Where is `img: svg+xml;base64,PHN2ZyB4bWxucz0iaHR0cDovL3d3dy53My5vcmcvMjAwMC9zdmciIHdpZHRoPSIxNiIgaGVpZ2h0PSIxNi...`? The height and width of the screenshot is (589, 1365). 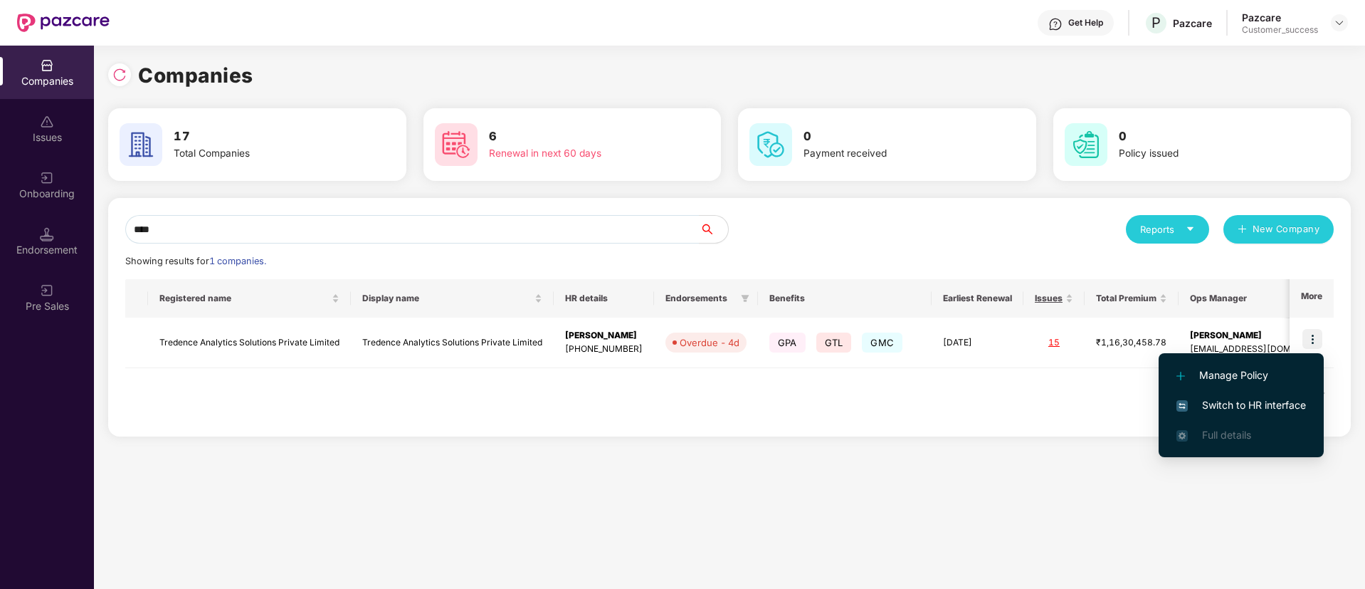
img: svg+xml;base64,PHN2ZyB4bWxucz0iaHR0cDovL3d3dy53My5vcmcvMjAwMC9zdmciIHdpZHRoPSIxNiIgaGVpZ2h0PSIxNi... is located at coordinates (1182, 406).